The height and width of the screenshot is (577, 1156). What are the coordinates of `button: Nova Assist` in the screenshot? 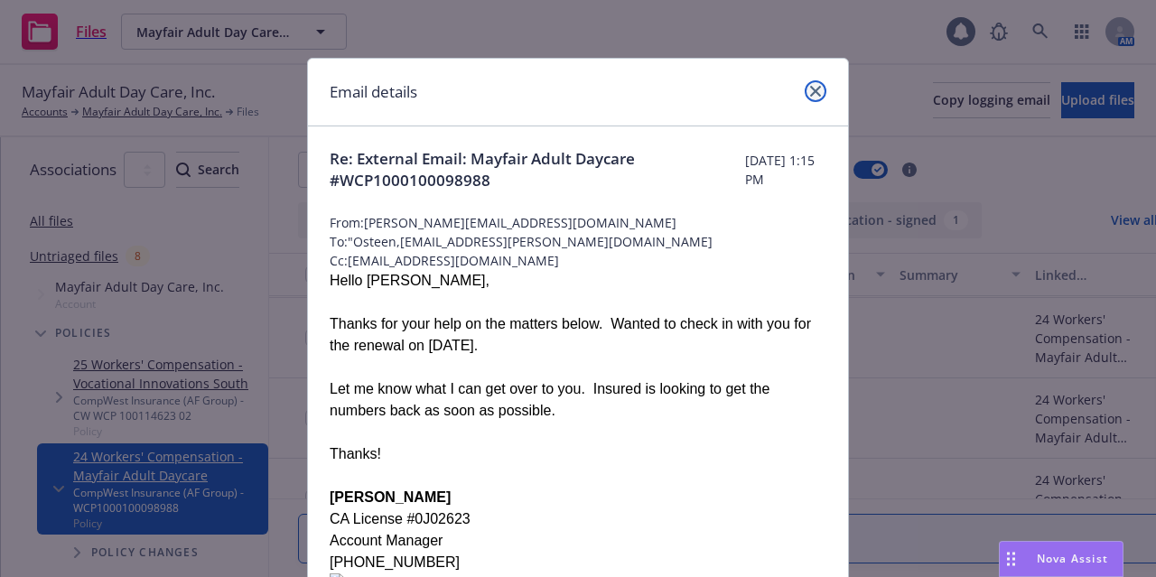 It's located at (1061, 559).